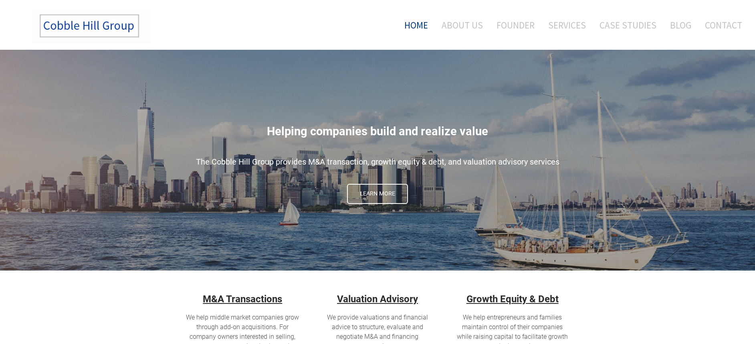 This screenshot has width=755, height=344. What do you see at coordinates (567, 25) in the screenshot?
I see `a: Services` at bounding box center [567, 25].